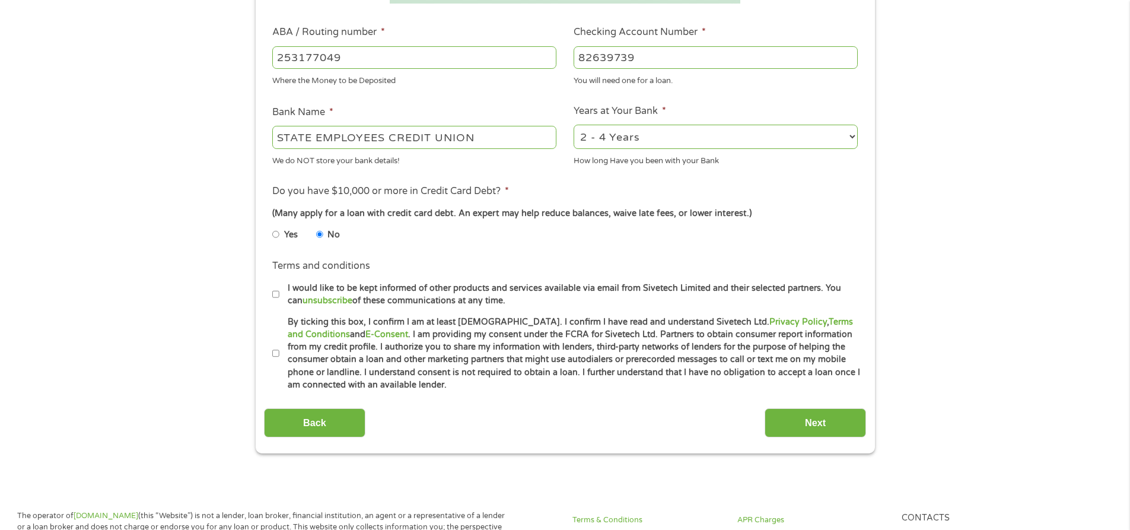  What do you see at coordinates (390, 191) in the screenshot?
I see `label: Do you have $10,000 or more in Credit Card Debt?` at bounding box center [390, 191].